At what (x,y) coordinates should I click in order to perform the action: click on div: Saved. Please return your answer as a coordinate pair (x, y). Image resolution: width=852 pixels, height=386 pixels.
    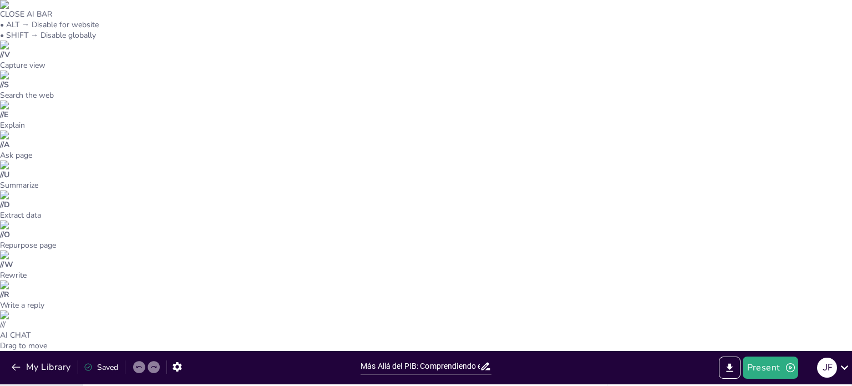
    Looking at the image, I should click on (101, 367).